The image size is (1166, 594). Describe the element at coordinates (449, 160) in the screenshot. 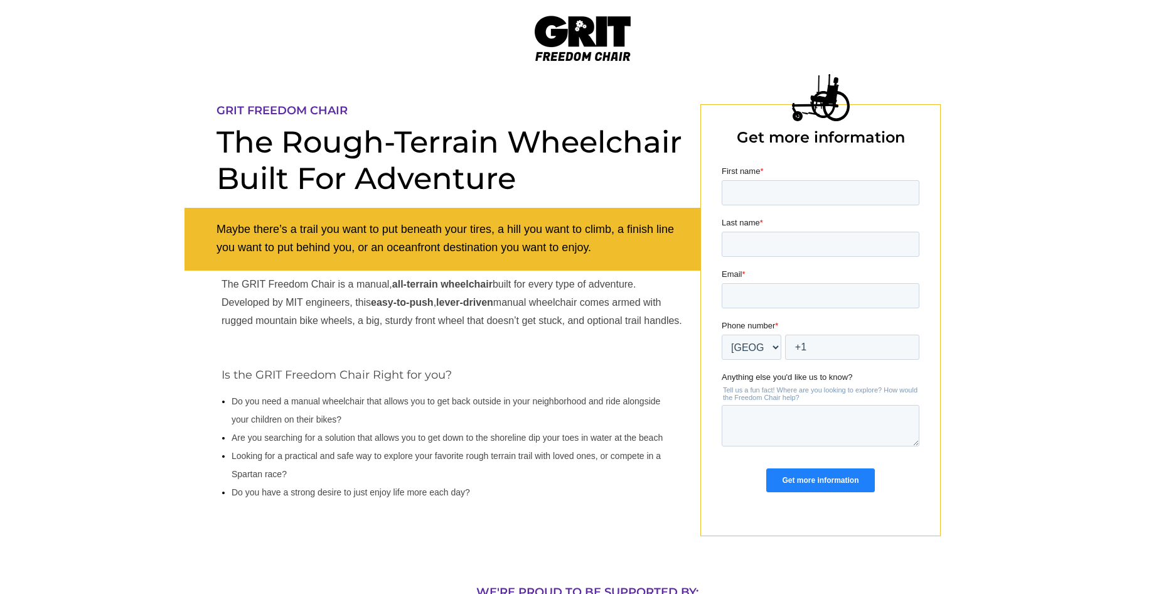

I see `span: The Rough-Terrain Wheelchair Built For Adventure` at that location.